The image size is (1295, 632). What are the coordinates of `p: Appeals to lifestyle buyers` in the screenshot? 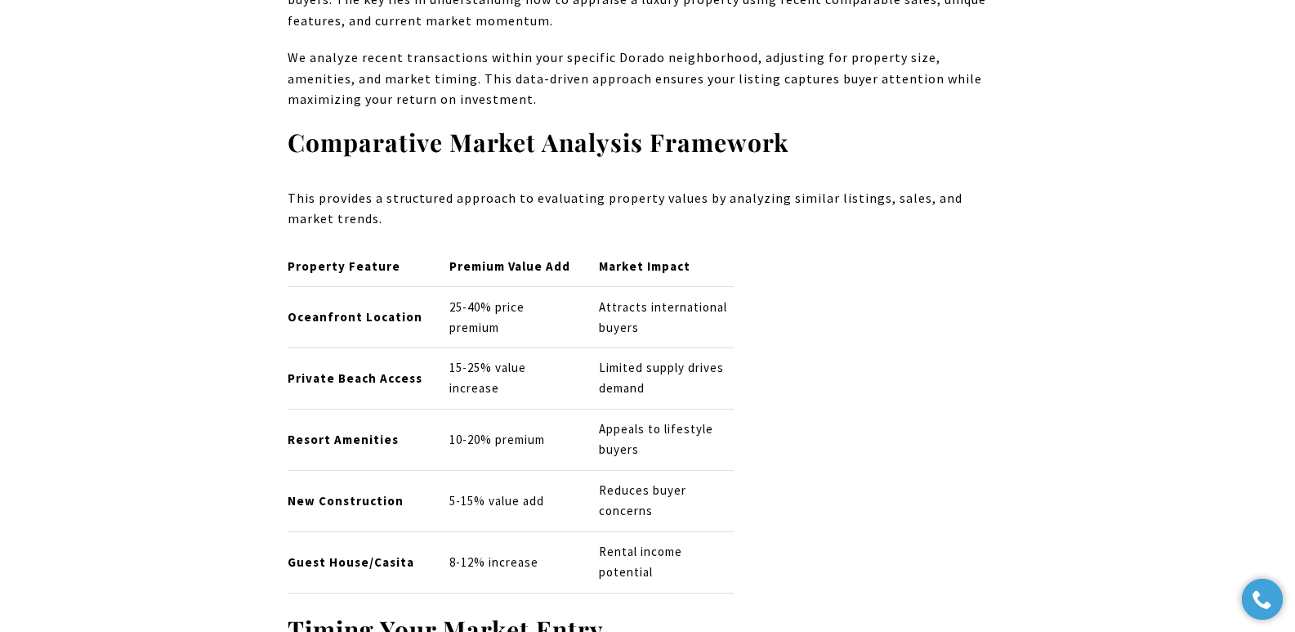 It's located at (667, 440).